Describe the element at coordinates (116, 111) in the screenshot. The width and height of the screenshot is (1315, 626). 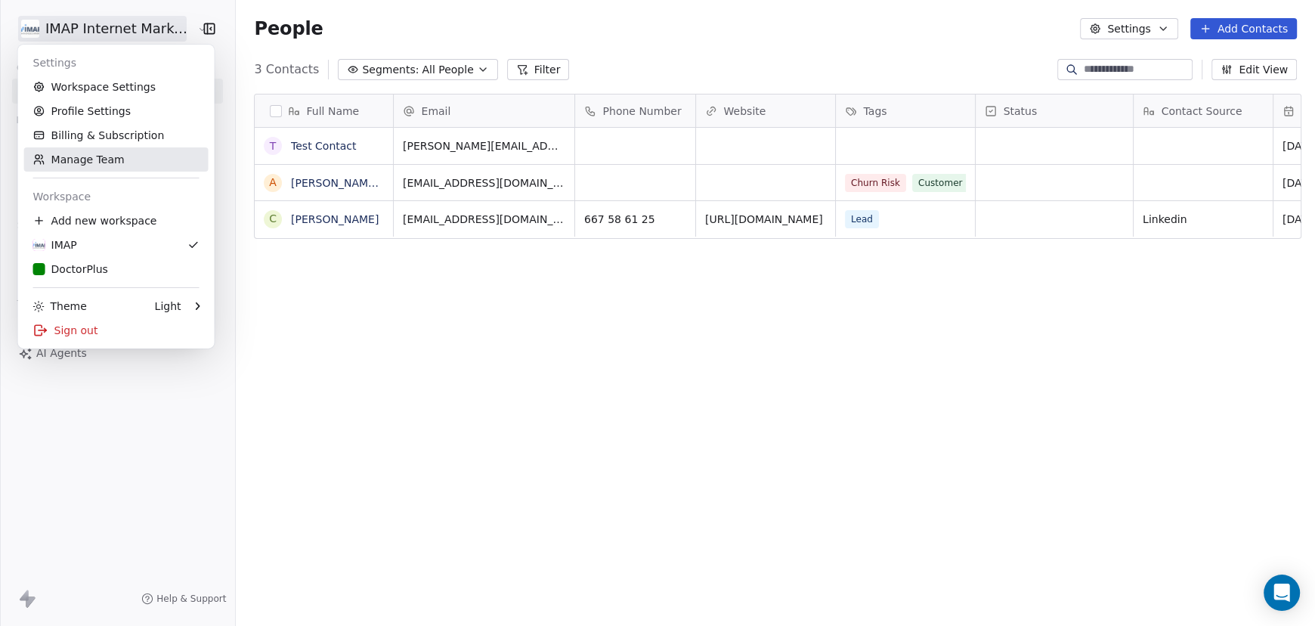
I see `a: Profile Settings` at that location.